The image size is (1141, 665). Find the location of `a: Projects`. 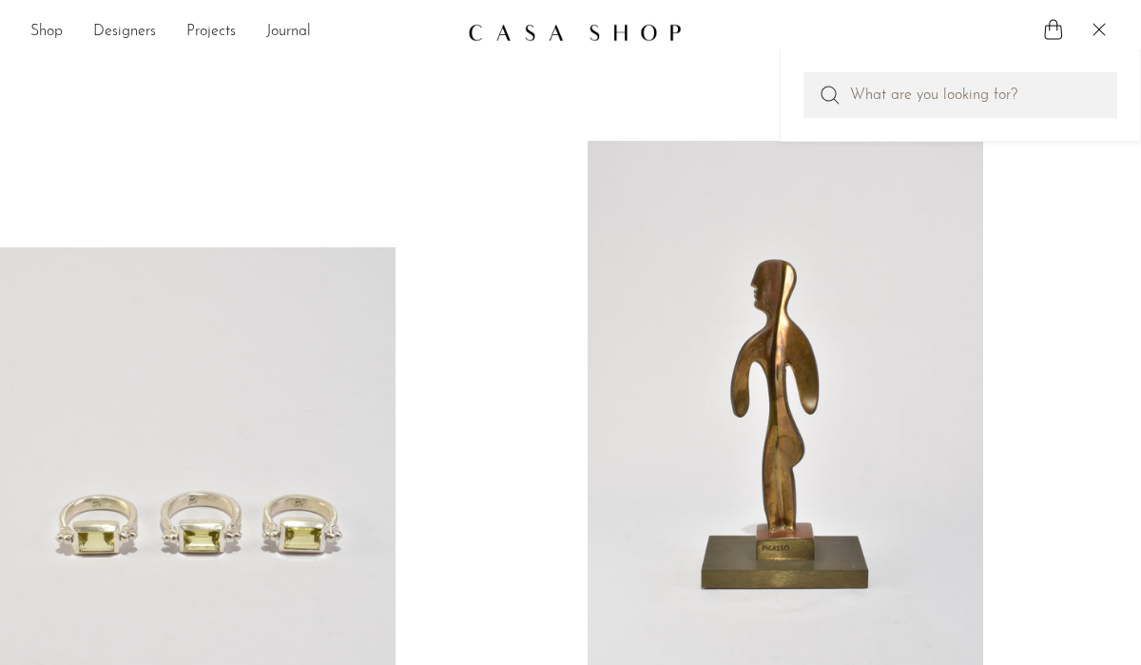

a: Projects is located at coordinates (211, 32).